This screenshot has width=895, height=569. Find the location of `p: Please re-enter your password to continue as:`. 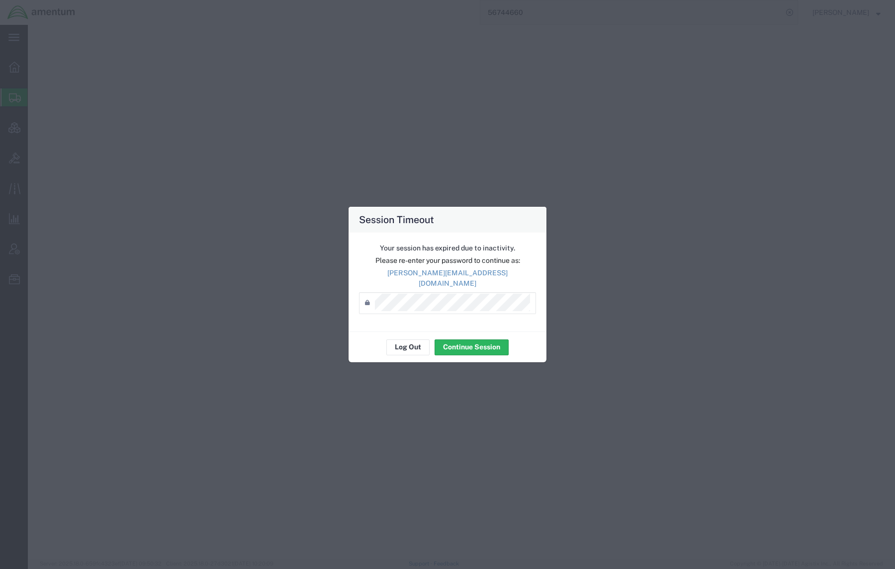

p: Please re-enter your password to continue as: is located at coordinates (447, 260).